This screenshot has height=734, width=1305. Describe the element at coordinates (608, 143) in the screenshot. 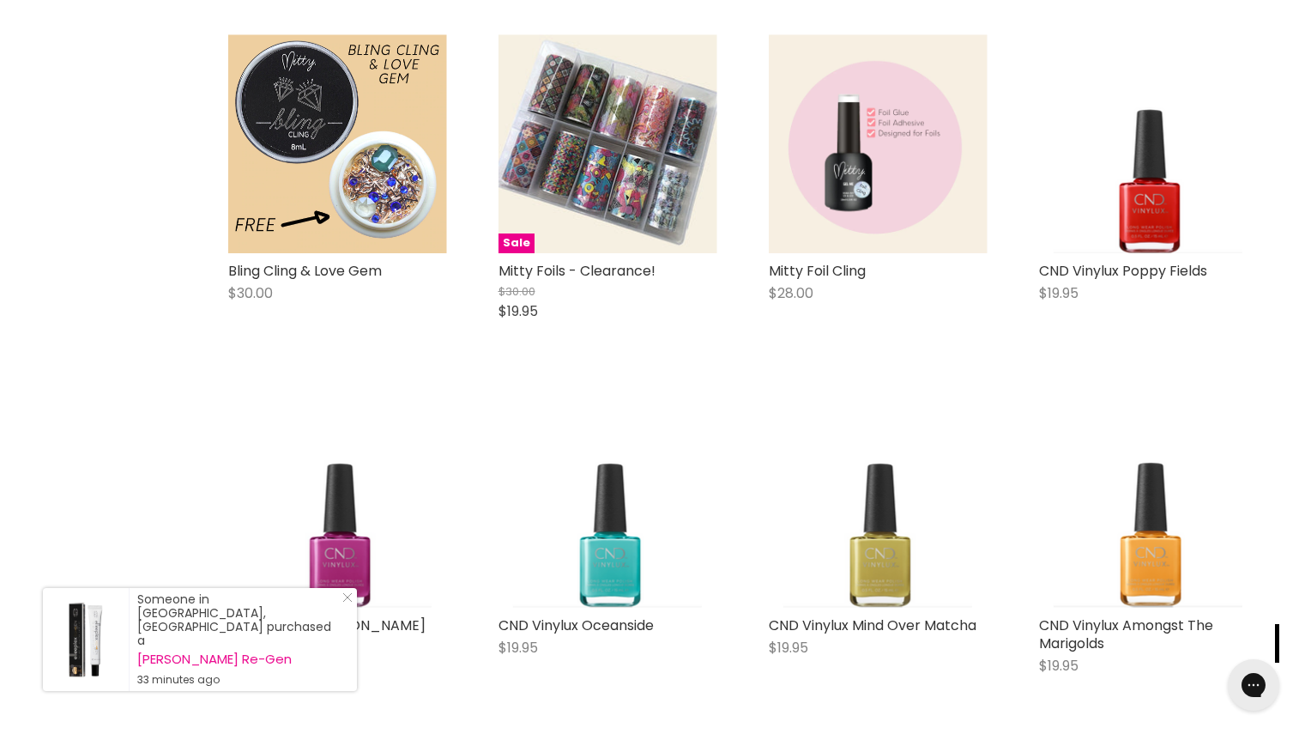

I see `img: Mitty Foils - Clearance!` at that location.